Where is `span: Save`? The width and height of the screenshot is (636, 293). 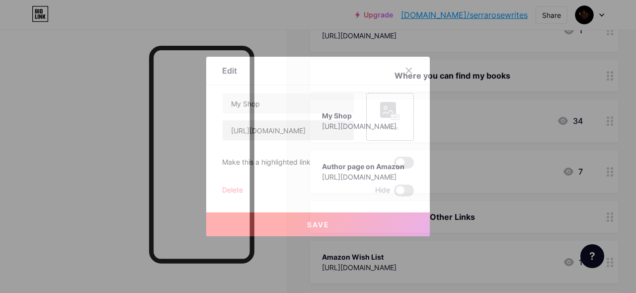
span: Save is located at coordinates (318, 224).